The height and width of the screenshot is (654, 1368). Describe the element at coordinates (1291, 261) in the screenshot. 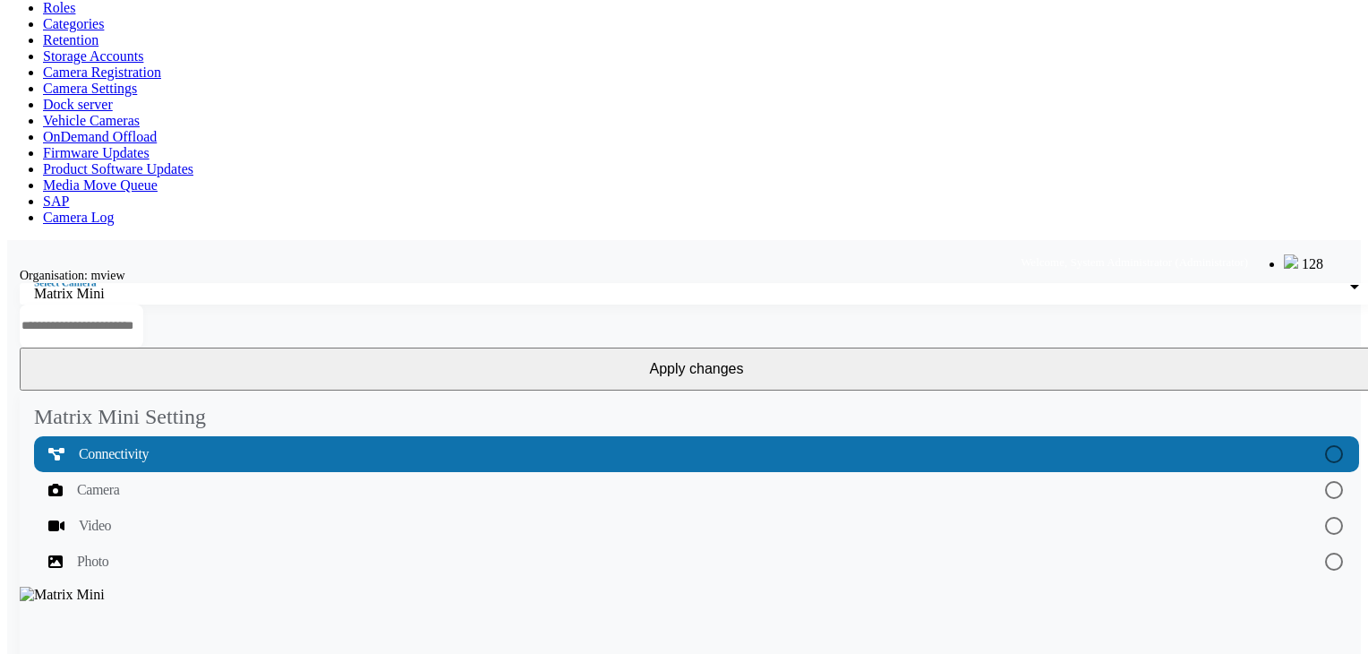

I see `img: bell25.png` at that location.